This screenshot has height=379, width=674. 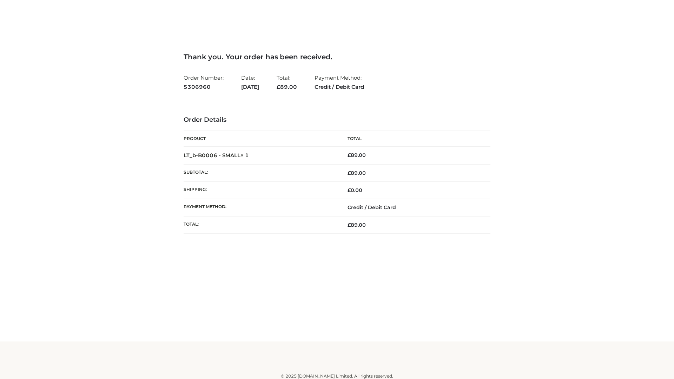 What do you see at coordinates (287, 82) in the screenshot?
I see `li: Total:` at bounding box center [287, 82].